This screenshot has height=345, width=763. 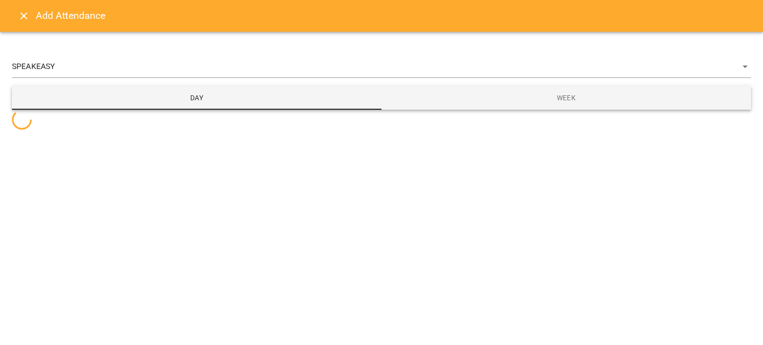 I want to click on span: Day, so click(x=197, y=98).